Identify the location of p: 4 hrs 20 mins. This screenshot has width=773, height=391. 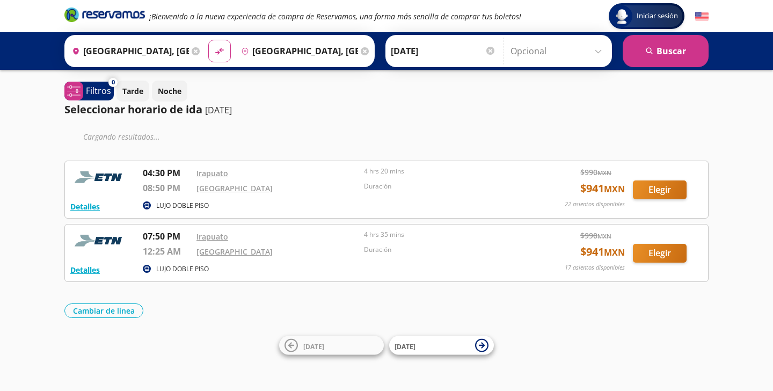
(445, 171).